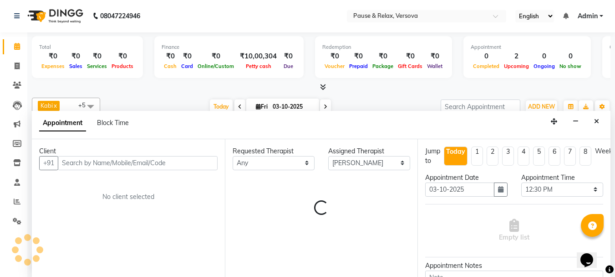 The image size is (615, 277). I want to click on div: Client, so click(128, 151).